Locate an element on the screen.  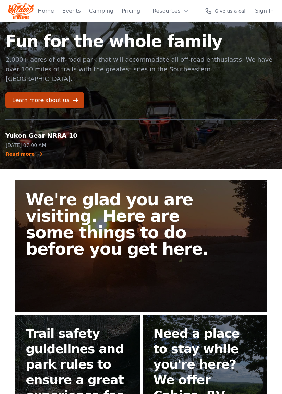
span: Give us a call is located at coordinates (231, 11).